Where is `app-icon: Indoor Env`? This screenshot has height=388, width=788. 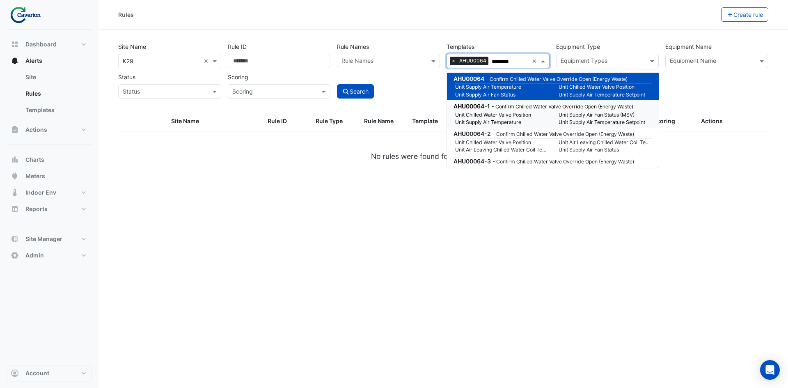
app-icon: Indoor Env is located at coordinates (15, 193).